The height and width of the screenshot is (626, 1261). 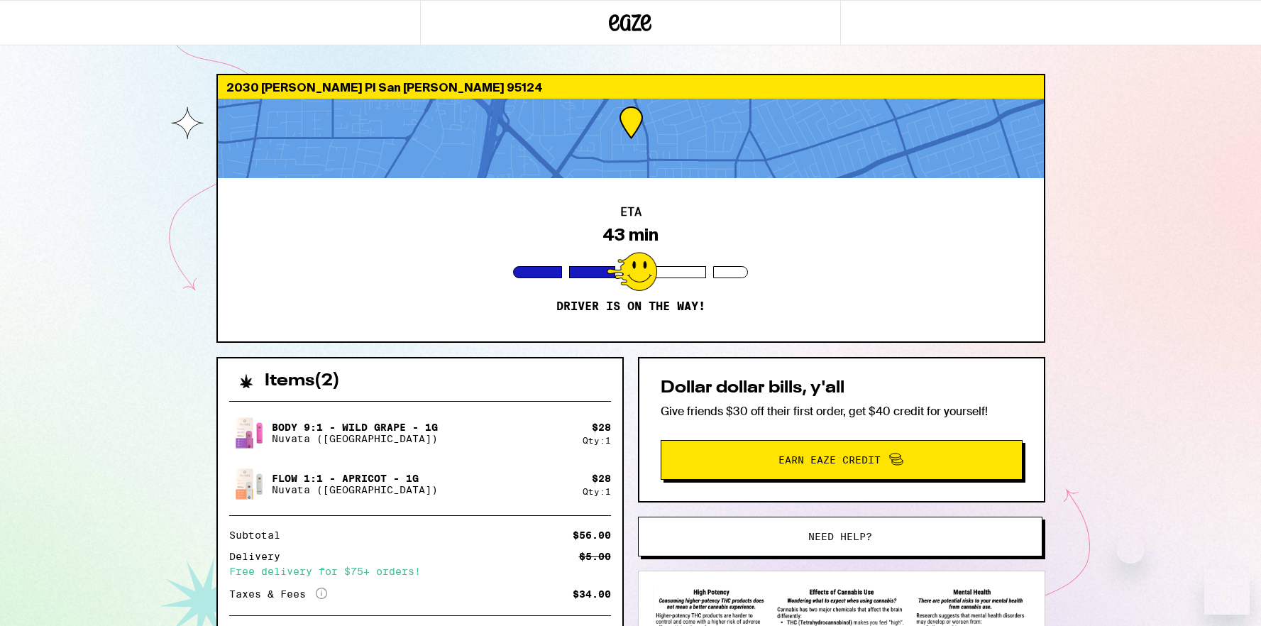 I want to click on button: Need help?, so click(x=840, y=537).